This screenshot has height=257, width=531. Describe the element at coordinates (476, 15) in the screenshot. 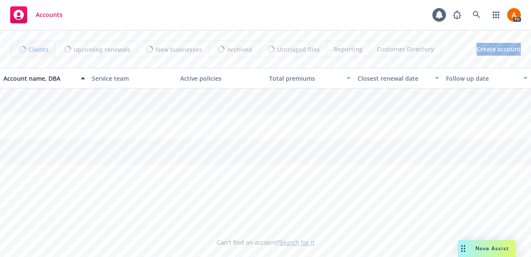

I see `a: Search` at that location.